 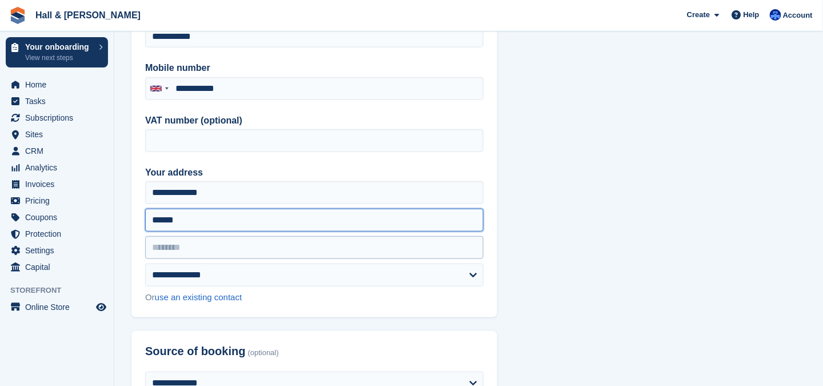 What do you see at coordinates (314, 173) in the screenshot?
I see `label: Your address` at bounding box center [314, 173].